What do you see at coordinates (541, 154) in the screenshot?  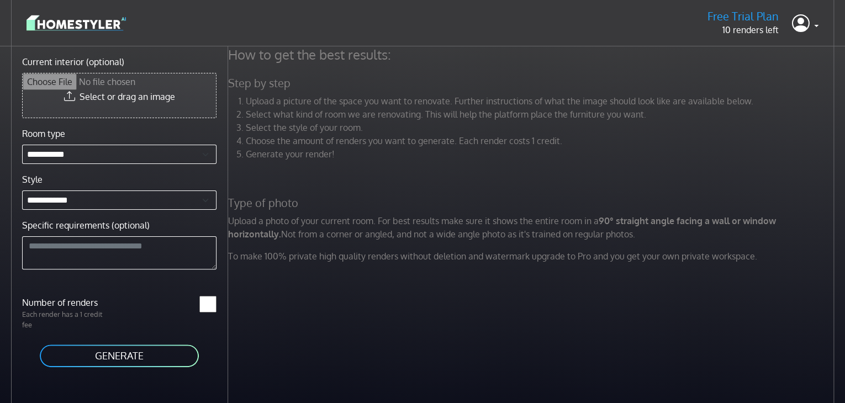 I see `li: Generate your render!` at bounding box center [541, 154].